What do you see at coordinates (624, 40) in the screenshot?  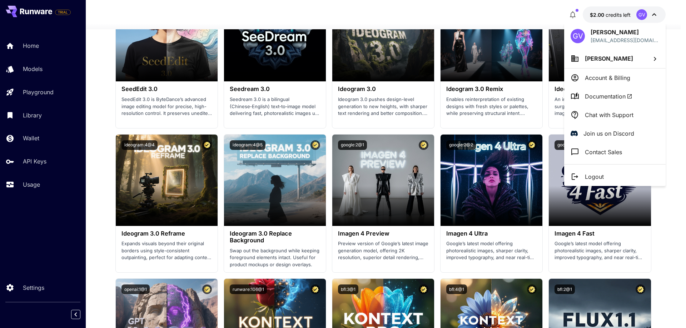 I see `div: contato@lifeinveste.com.br` at bounding box center [624, 40].